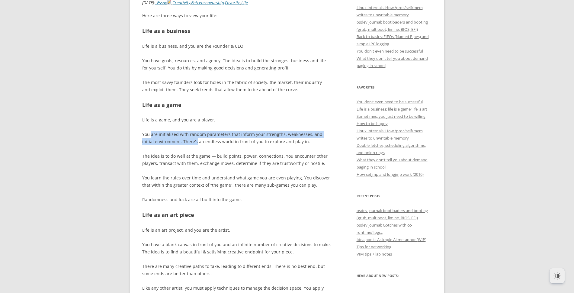  What do you see at coordinates (237, 16) in the screenshot?
I see `p: Here are three ways to view your life:` at bounding box center [237, 16].